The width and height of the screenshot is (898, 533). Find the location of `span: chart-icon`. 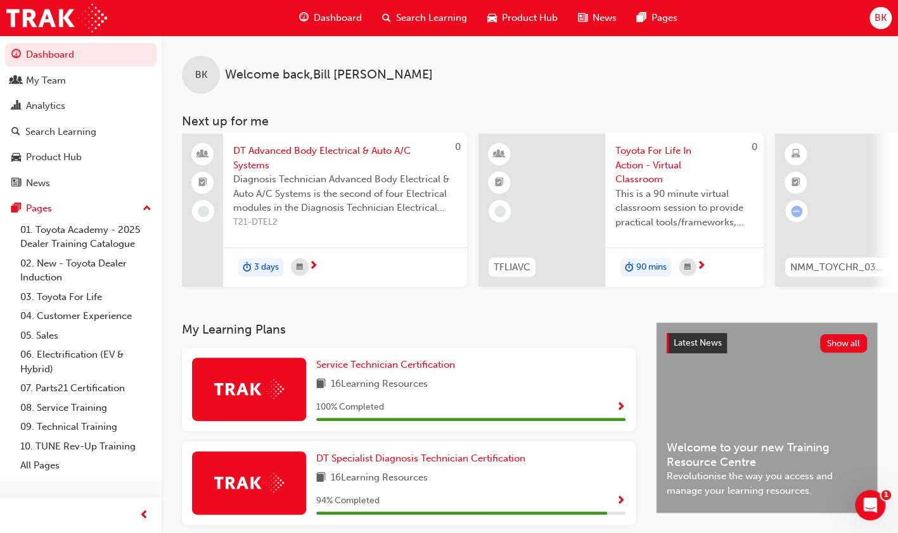

span: chart-icon is located at coordinates (16, 106).